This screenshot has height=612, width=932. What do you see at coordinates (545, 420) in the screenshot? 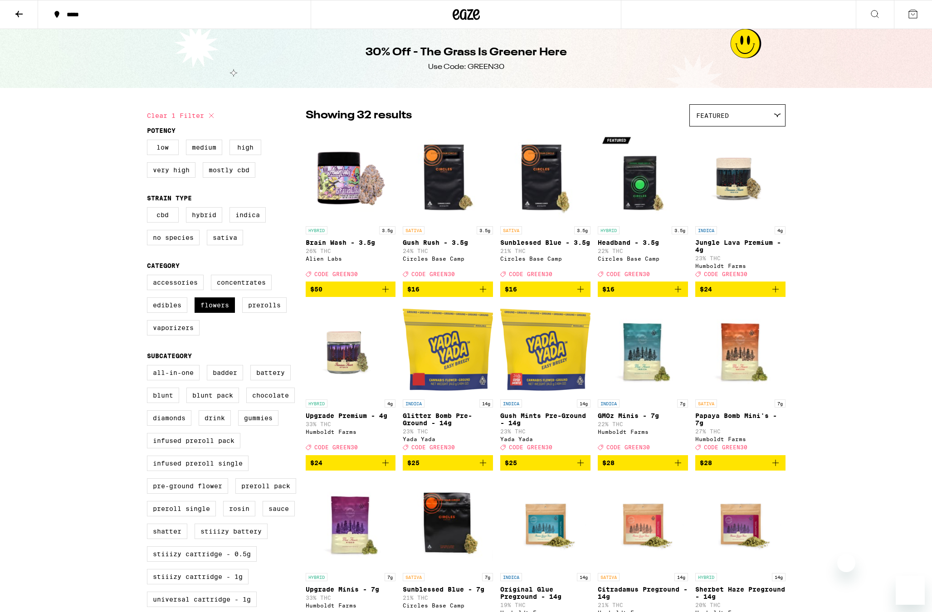
I see `p: Gush Mints Pre-Ground - 14g` at bounding box center [545, 420].